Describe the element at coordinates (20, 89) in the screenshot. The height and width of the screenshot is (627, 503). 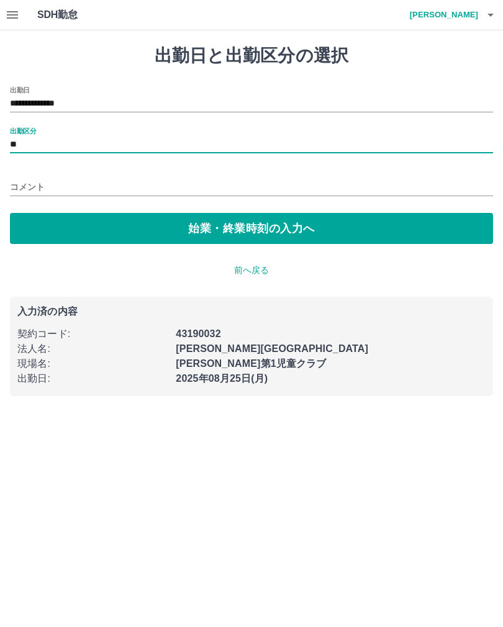
I see `label: 出勤日` at that location.